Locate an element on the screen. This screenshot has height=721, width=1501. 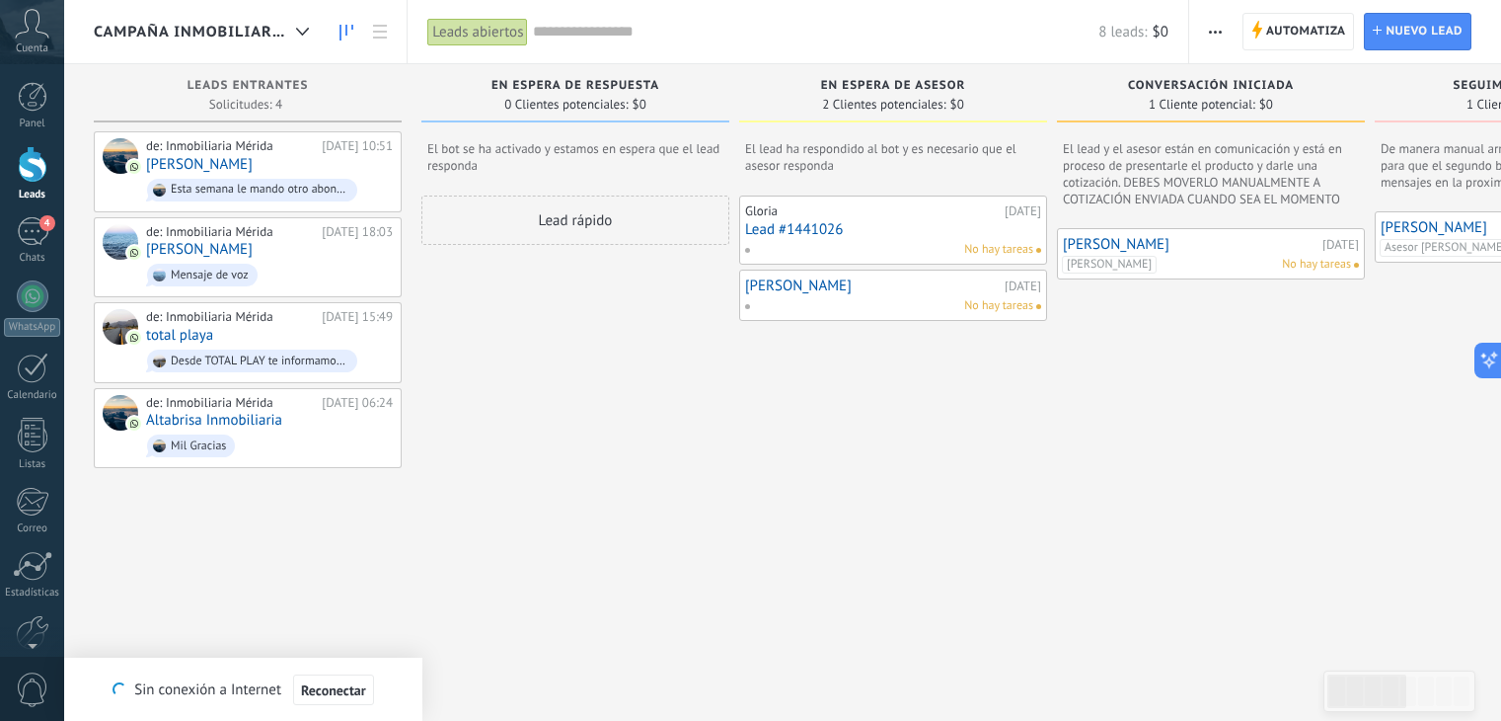
span: El bot se ha activado y estamos en espera que el lead responda is located at coordinates (576, 157).